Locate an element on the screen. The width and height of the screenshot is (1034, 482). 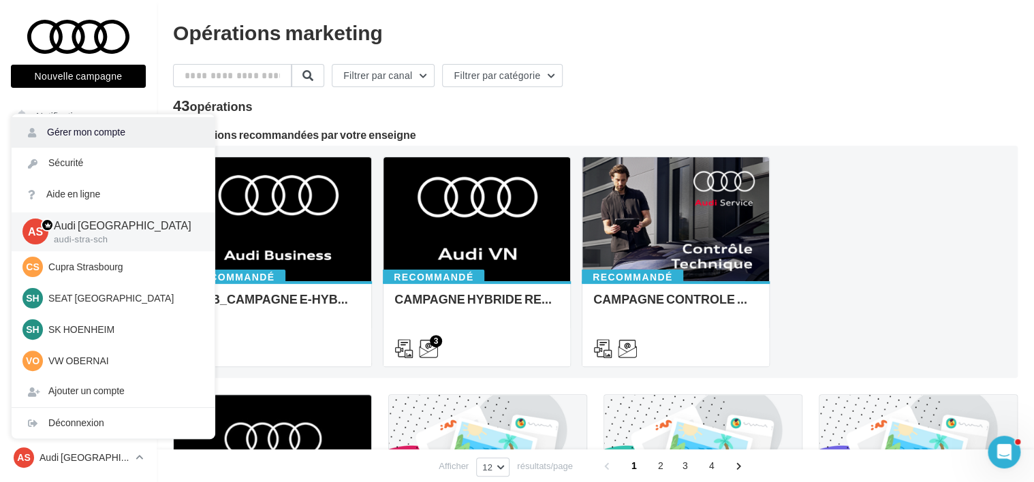
span: 12 is located at coordinates (487, 467).